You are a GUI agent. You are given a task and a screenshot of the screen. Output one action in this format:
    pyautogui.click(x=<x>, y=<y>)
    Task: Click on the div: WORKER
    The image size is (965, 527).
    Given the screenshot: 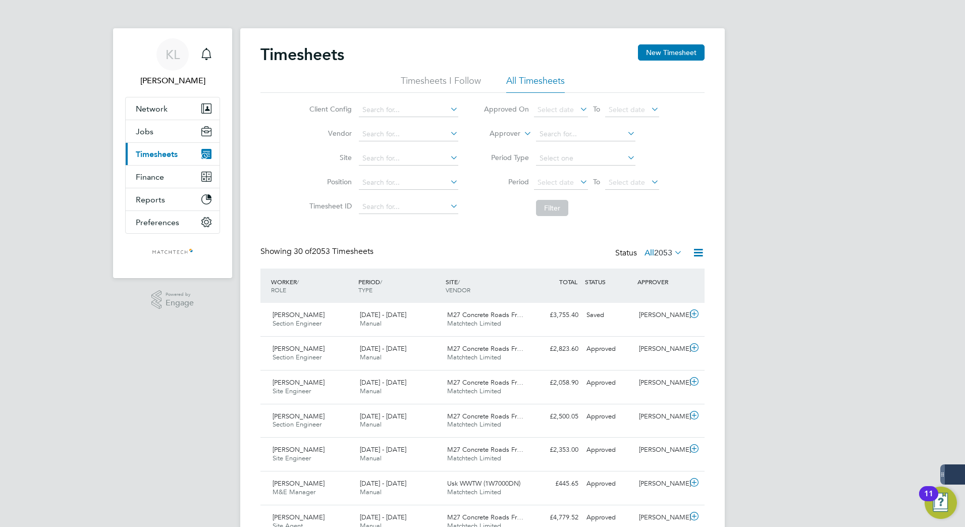 What is the action you would take?
    pyautogui.click(x=312, y=286)
    